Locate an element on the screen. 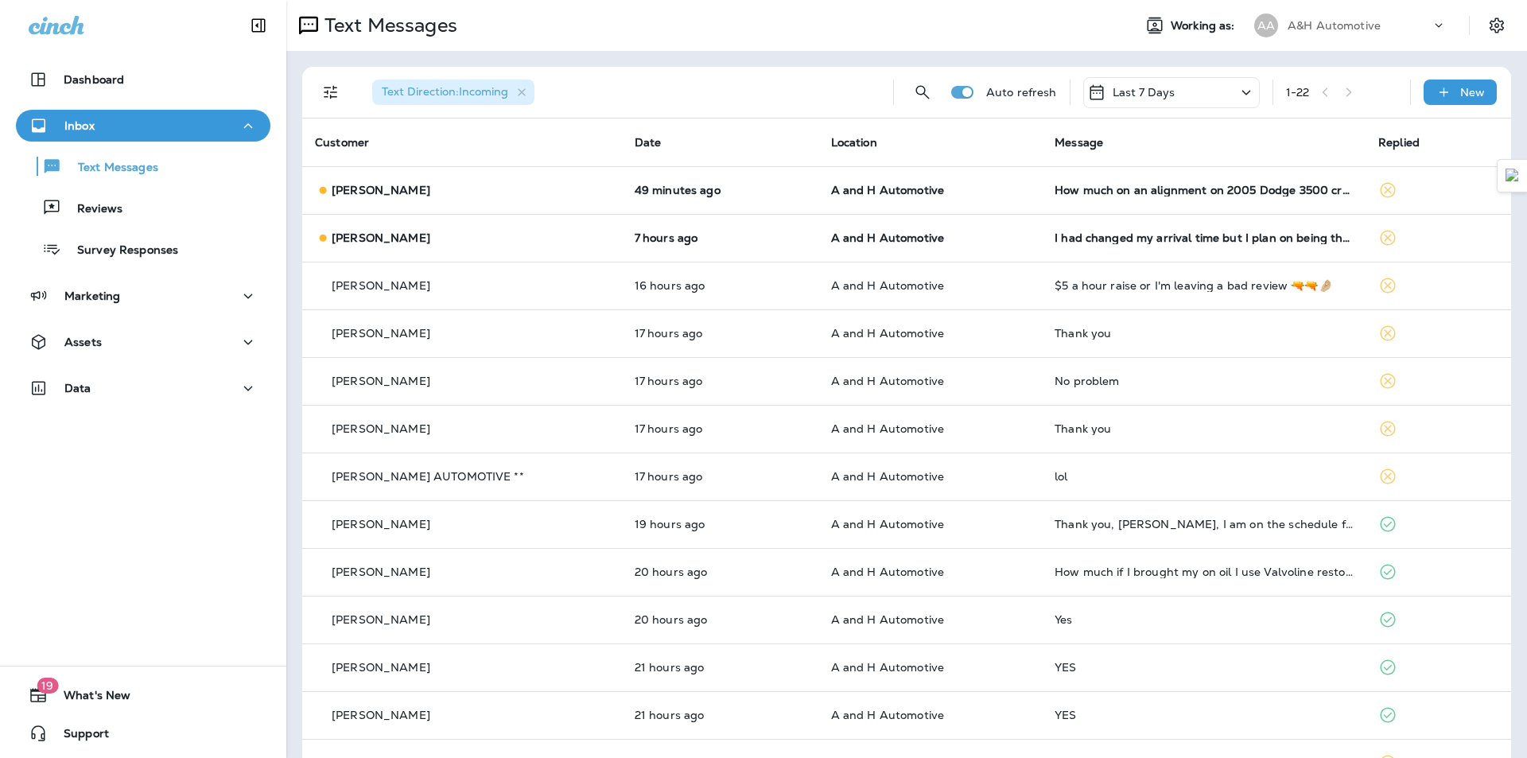 The width and height of the screenshot is (1527, 758). p: Reviews is located at coordinates (91, 209).